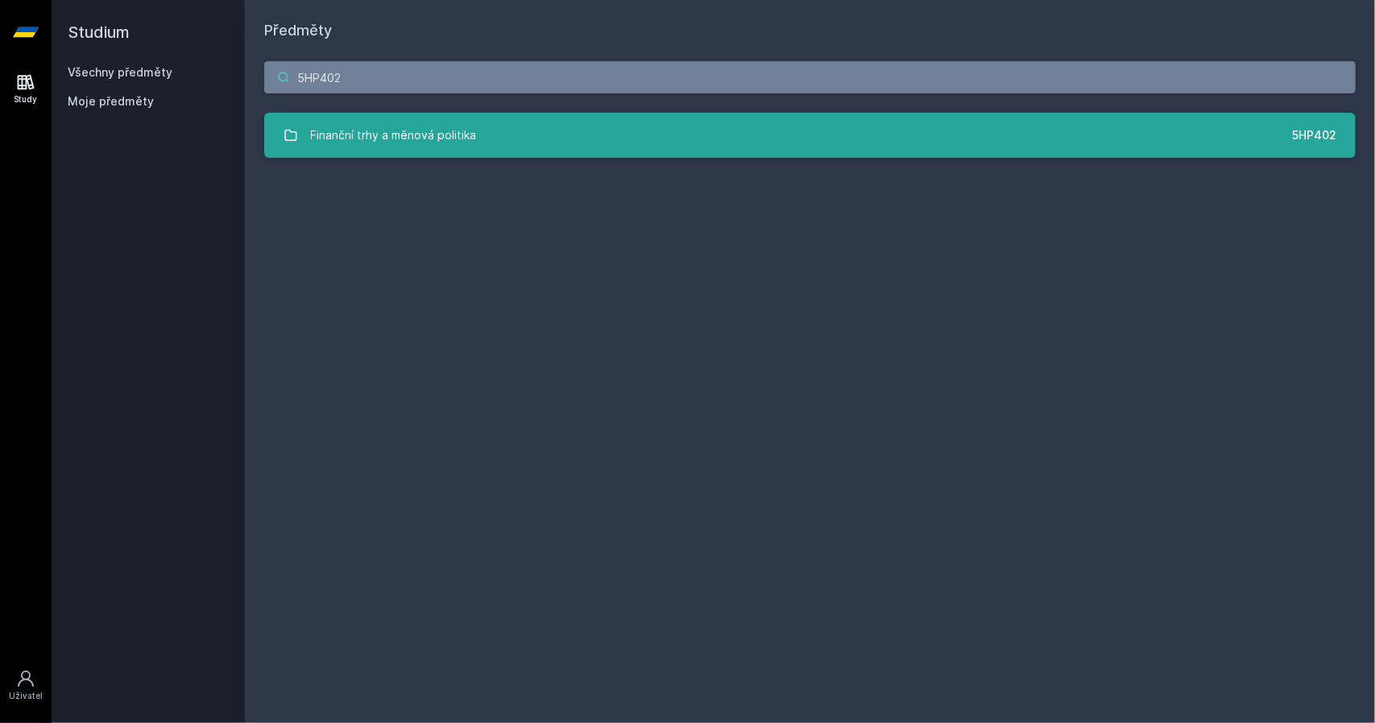 The image size is (1375, 723). Describe the element at coordinates (810, 77) in the screenshot. I see `input: Název nebo ident předmětu…` at that location.